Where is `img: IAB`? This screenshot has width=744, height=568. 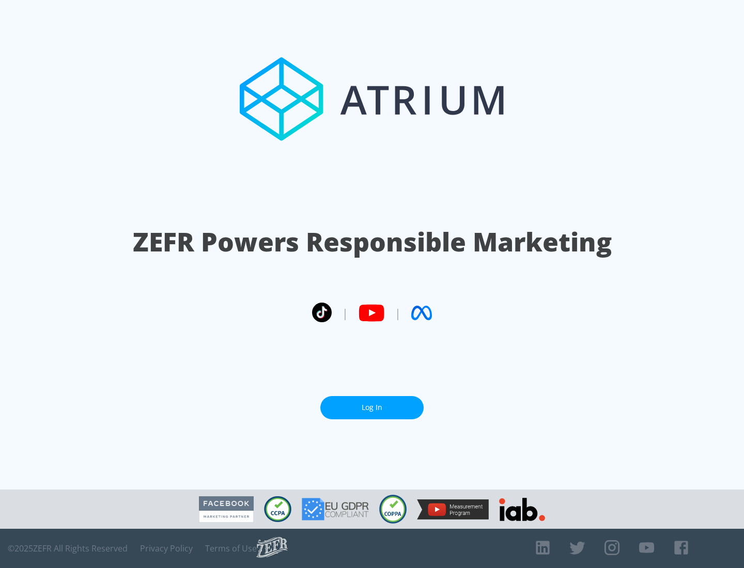 img: IAB is located at coordinates (522, 509).